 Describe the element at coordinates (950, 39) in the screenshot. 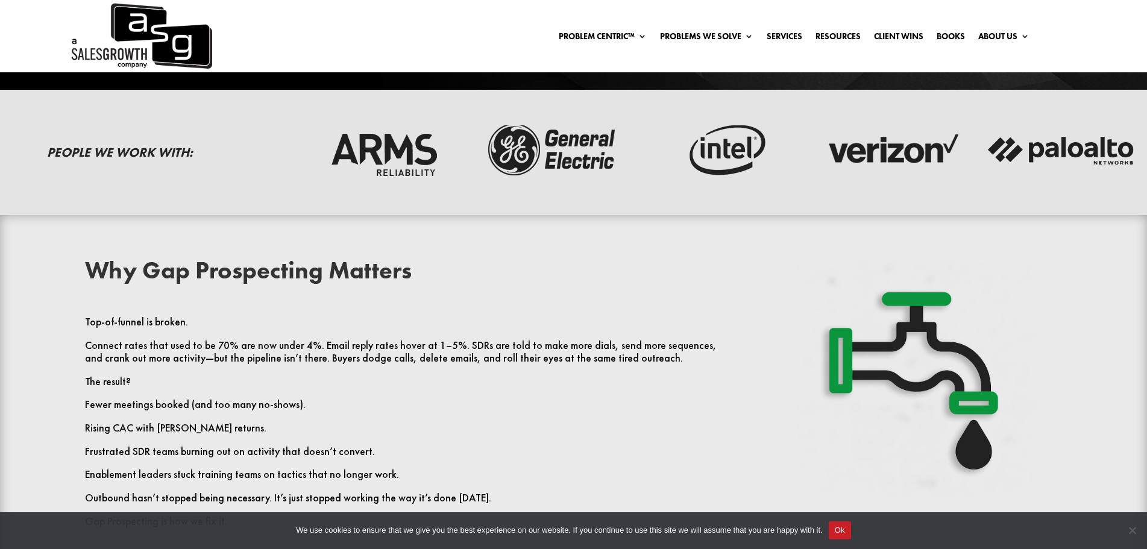

I see `a: Books` at that location.